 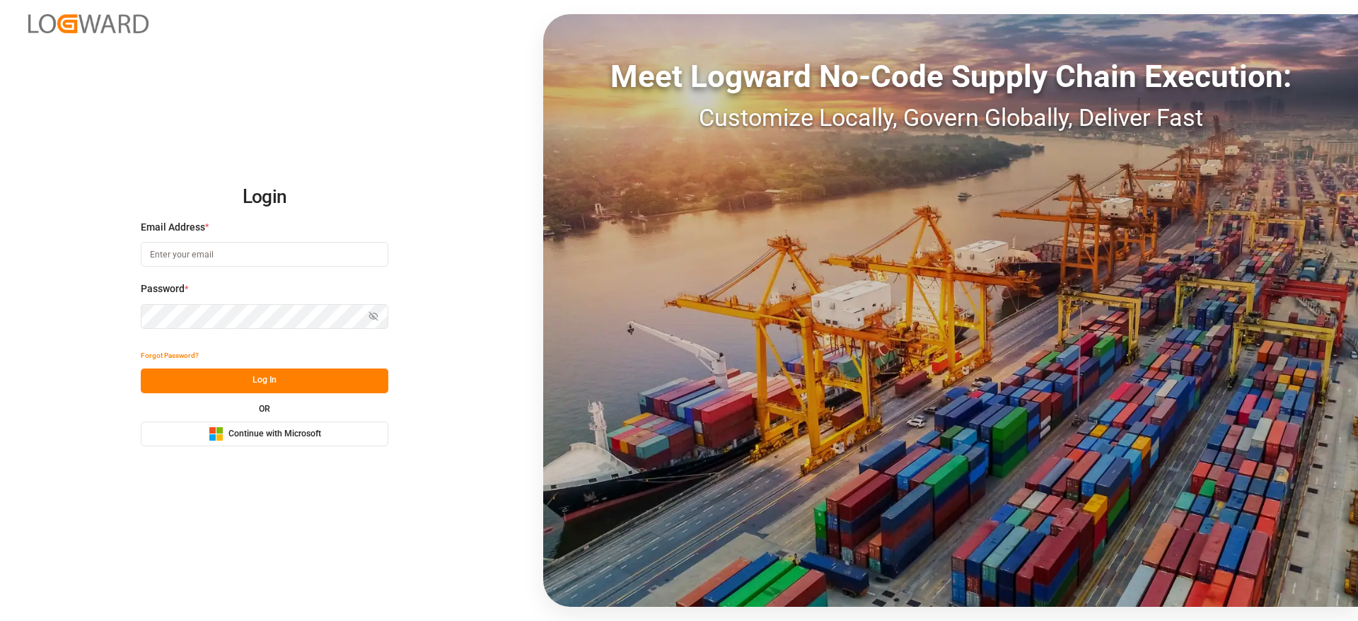 What do you see at coordinates (265, 434) in the screenshot?
I see `button: Continue with Microsoft` at bounding box center [265, 434].